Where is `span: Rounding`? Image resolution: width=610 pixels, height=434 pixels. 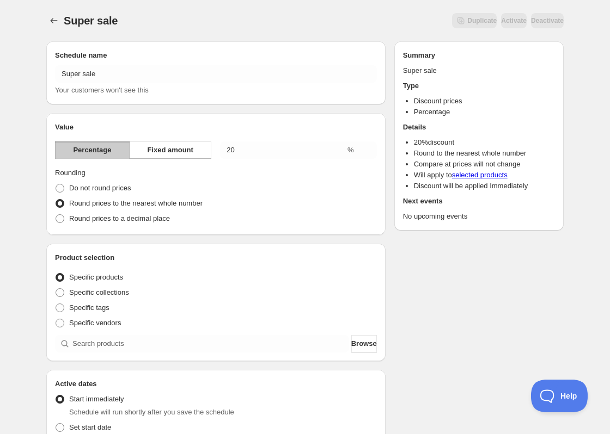 span: Rounding is located at coordinates (70, 173).